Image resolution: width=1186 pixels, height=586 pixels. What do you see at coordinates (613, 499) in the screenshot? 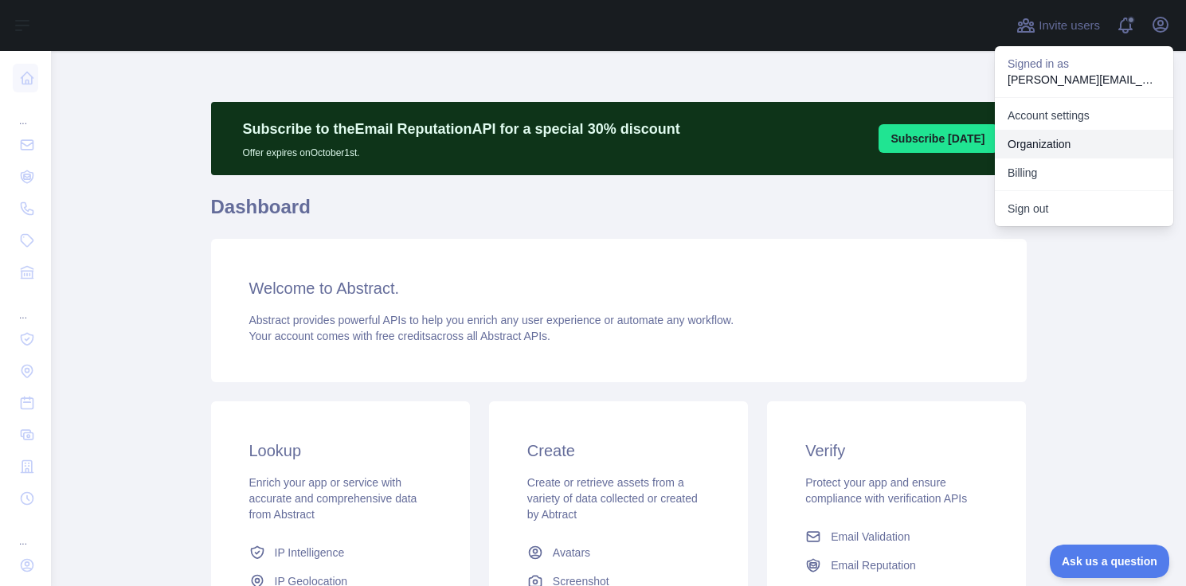
I see `span: Create or retrieve assets from a variety of data collected or created by Abtract` at bounding box center [613, 499].